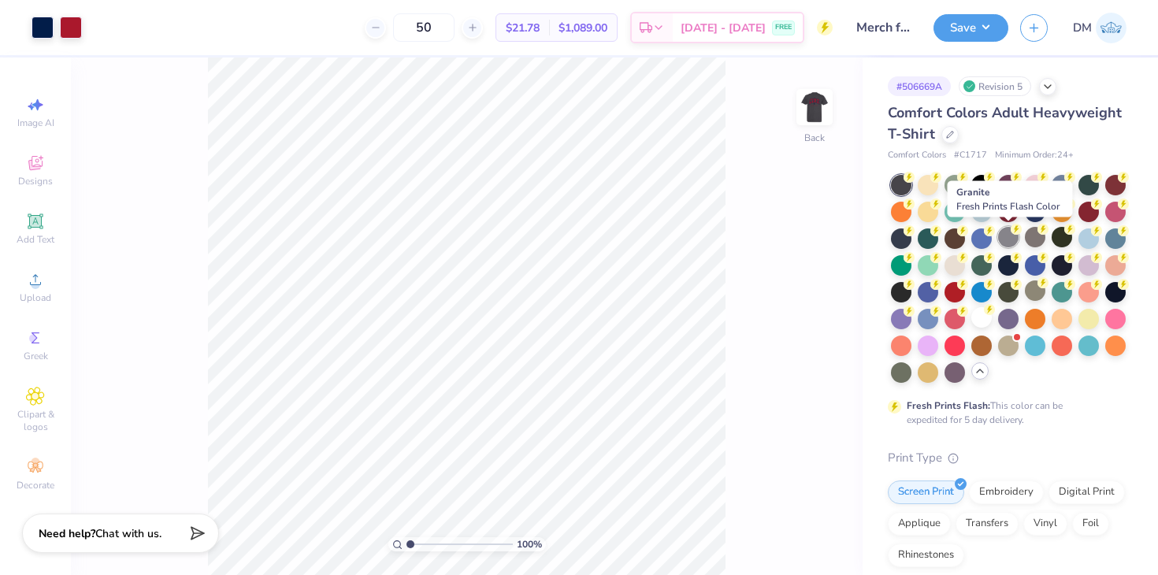 This screenshot has height=575, width=1158. What do you see at coordinates (883, 28) in the screenshot?
I see `input: Untitled Design` at bounding box center [883, 28].